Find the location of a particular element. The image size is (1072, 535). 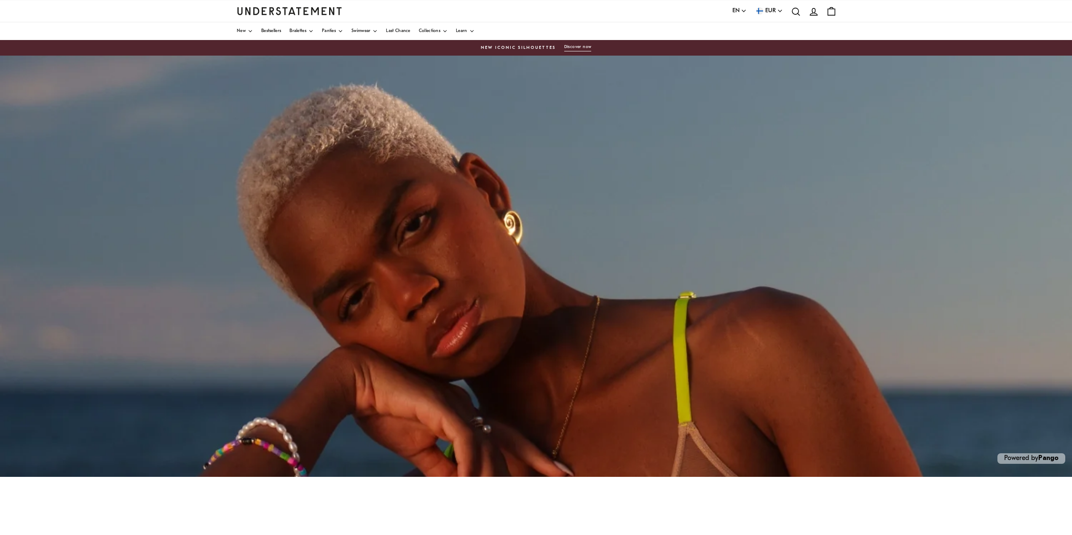

a: Last Chance is located at coordinates (398, 31).